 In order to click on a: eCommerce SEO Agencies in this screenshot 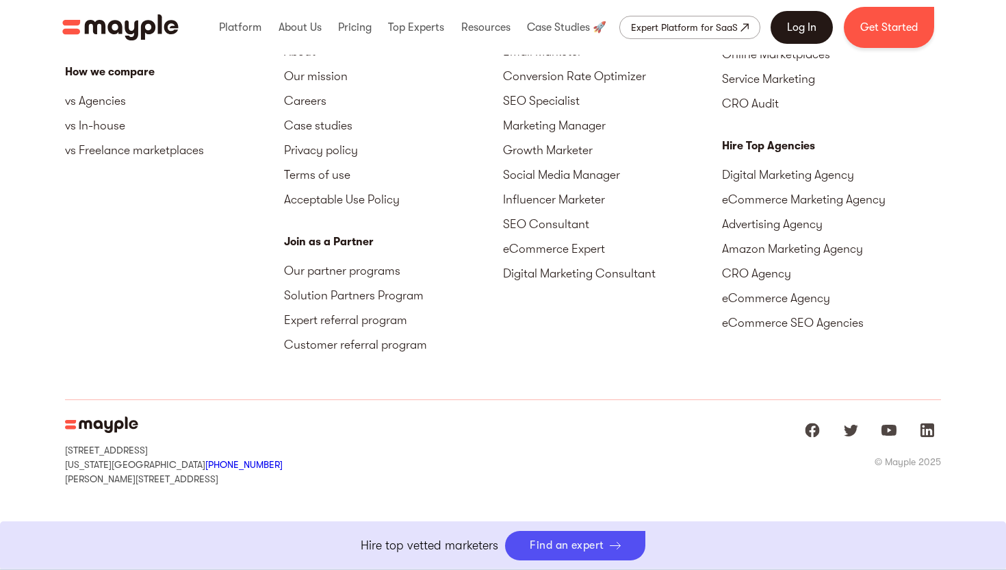, I will do `click(832, 322)`.